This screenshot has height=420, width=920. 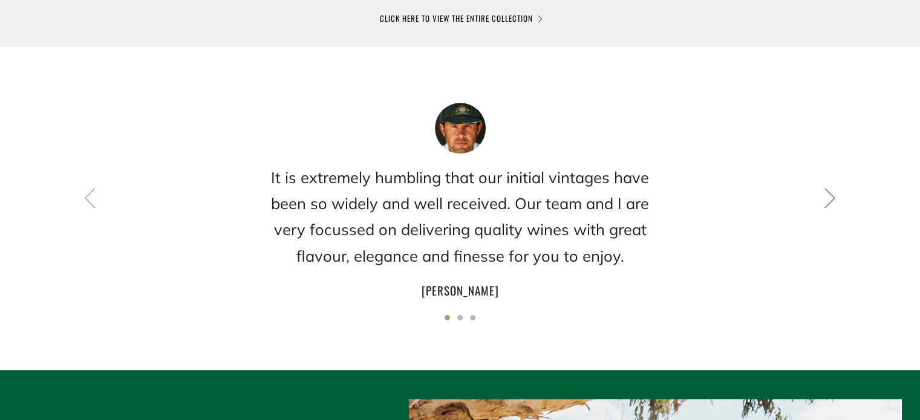 I want to click on h2: It is extremely humbling that our initial vintages have been so widely and well received. Our tea..., so click(x=460, y=216).